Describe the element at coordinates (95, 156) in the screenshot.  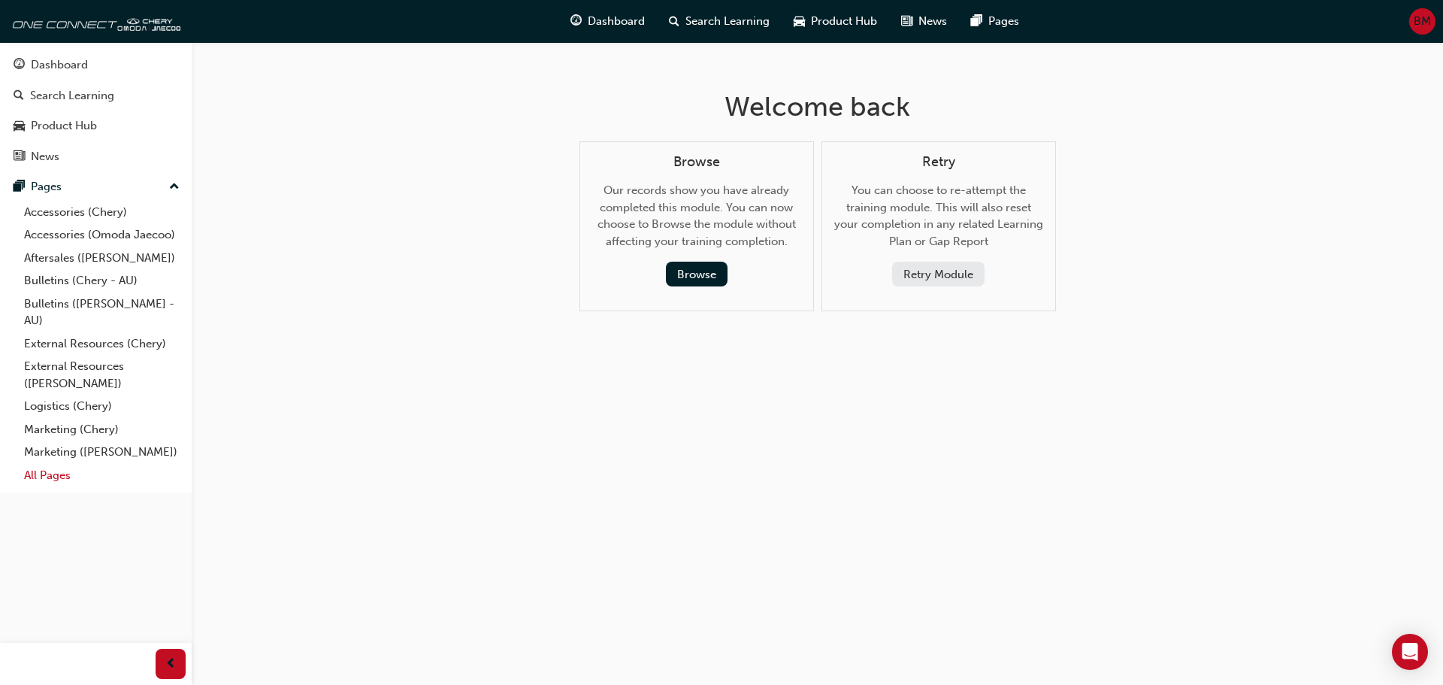
I see `a: News` at that location.